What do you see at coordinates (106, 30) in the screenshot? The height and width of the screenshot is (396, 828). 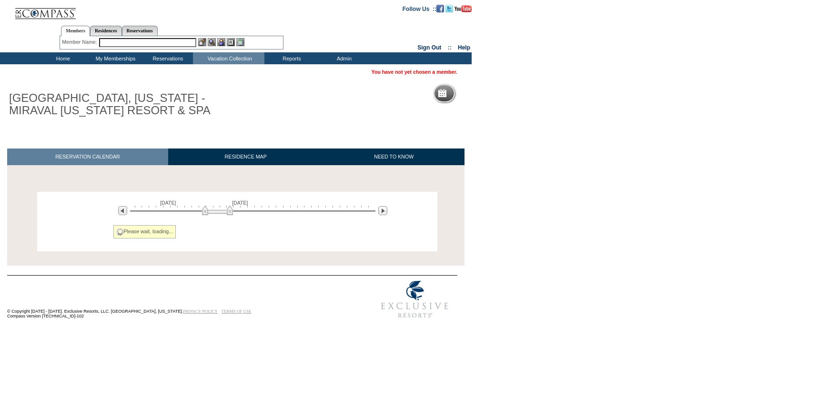 I see `a: Residences` at bounding box center [106, 30].